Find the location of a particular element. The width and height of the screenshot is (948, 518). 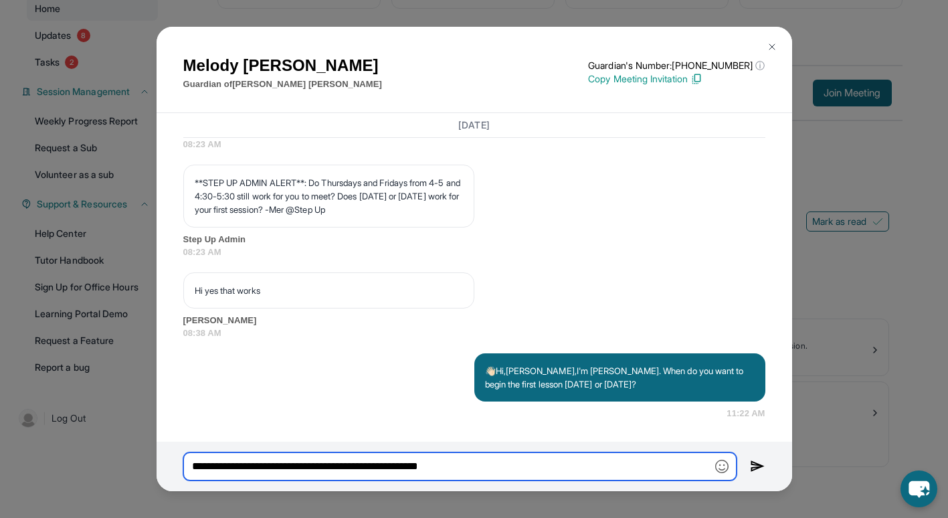

span: 08:38 AM is located at coordinates (474, 333).